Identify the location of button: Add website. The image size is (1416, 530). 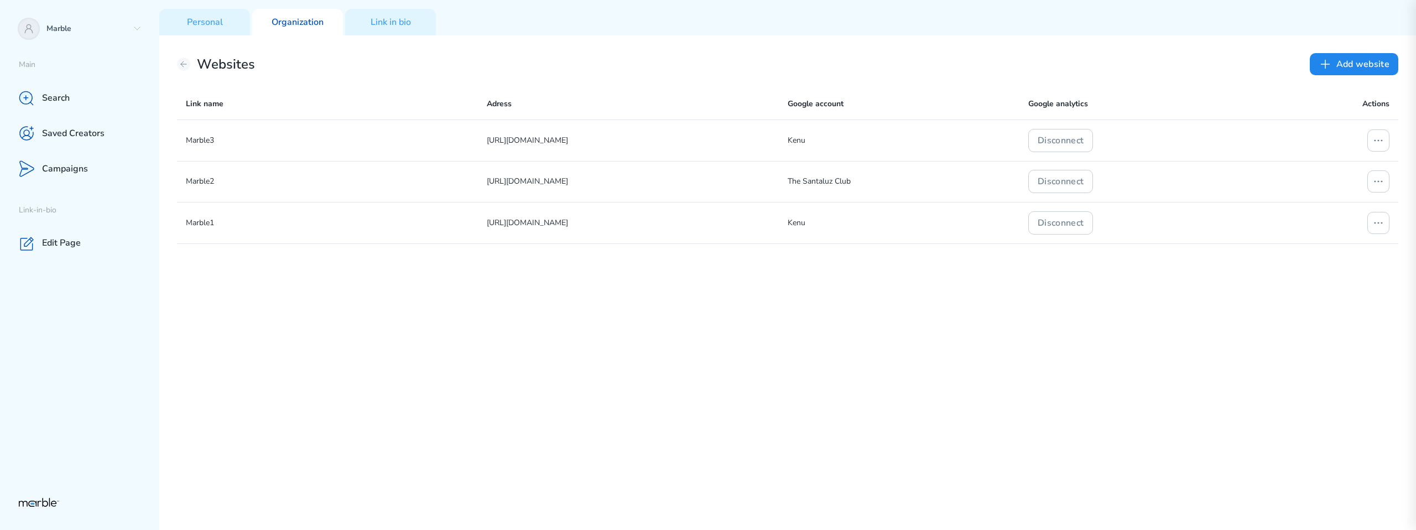
(1354, 64).